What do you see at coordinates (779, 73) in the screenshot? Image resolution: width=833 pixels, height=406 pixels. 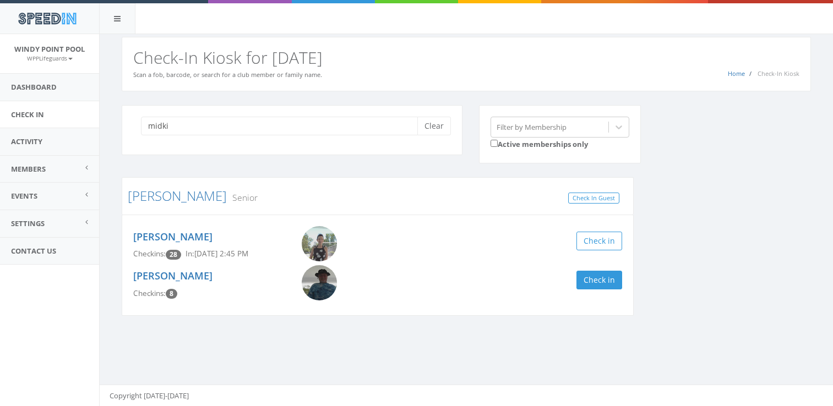 I see `span: Check-In Kiosk` at bounding box center [779, 73].